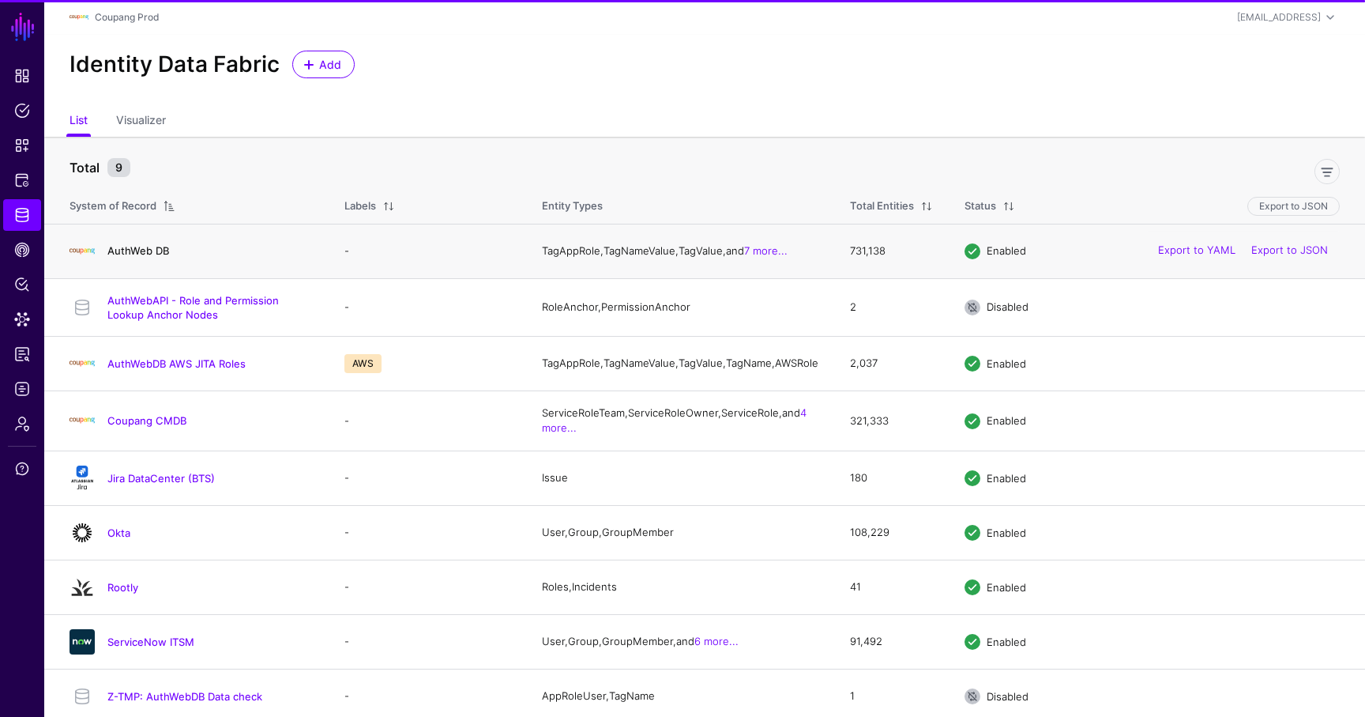  What do you see at coordinates (193, 307) in the screenshot?
I see `a: AuthWebAPI - Role and Permission Lookup Anchor Nodes` at bounding box center [193, 307].